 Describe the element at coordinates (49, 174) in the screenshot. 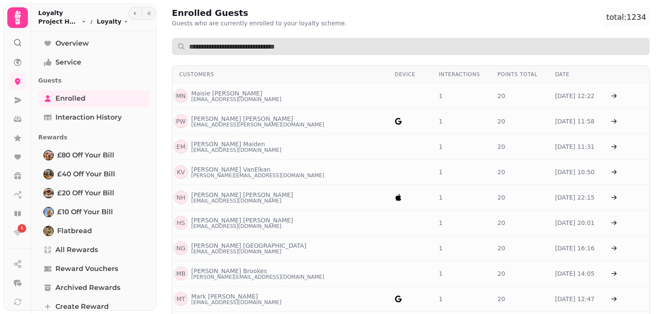

I see `img: £40 off your bill` at that location.